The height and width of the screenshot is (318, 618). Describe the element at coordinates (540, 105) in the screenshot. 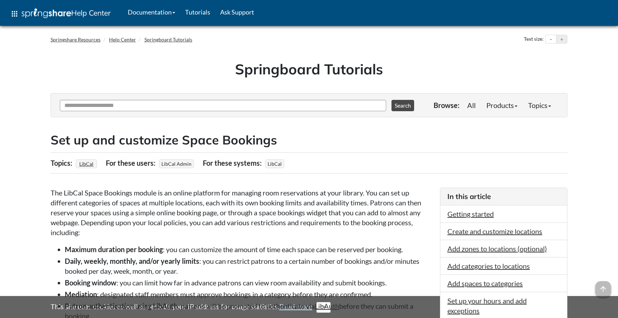

I see `a: Topics` at that location.